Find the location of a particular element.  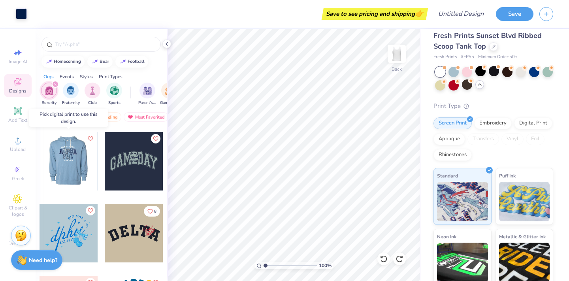

img: Game Day Image is located at coordinates (169, 90).